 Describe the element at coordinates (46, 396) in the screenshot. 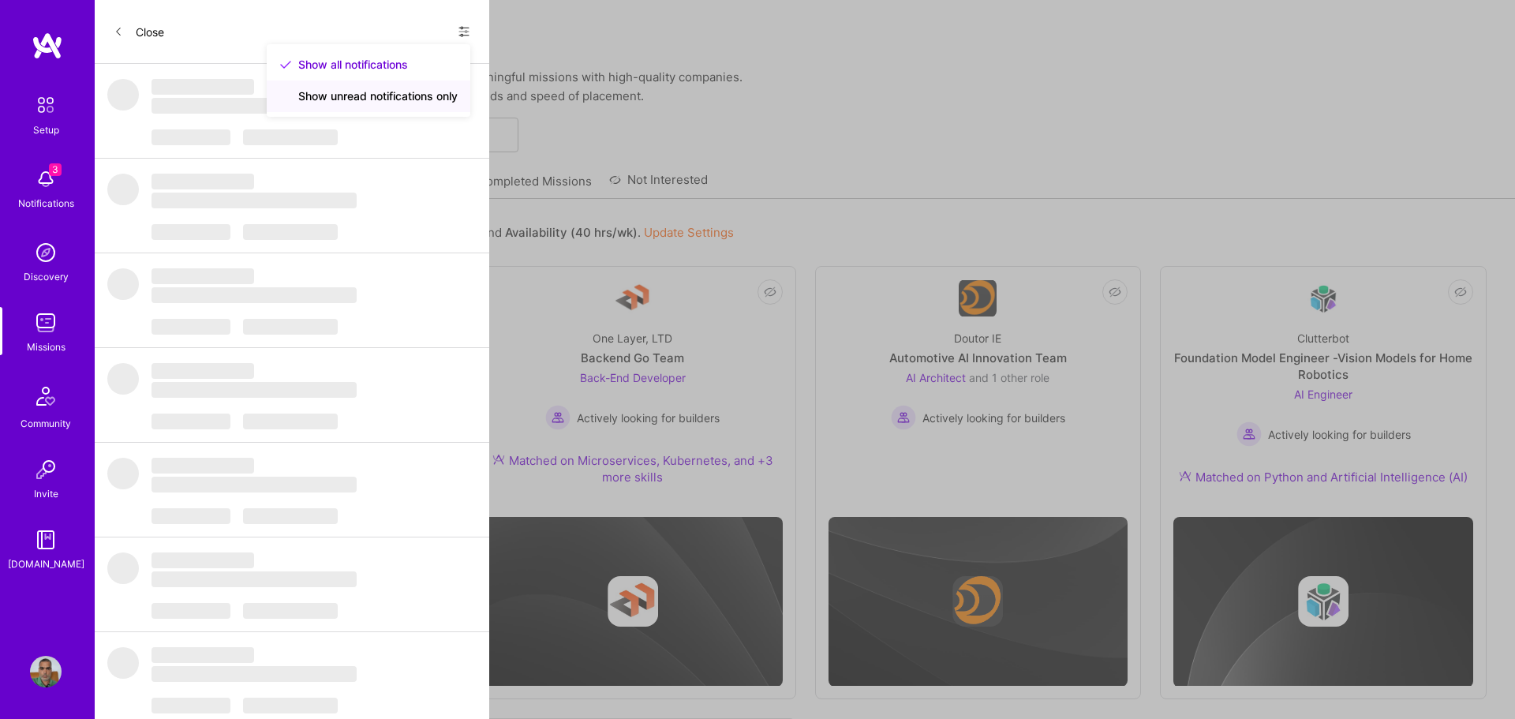

I see `img: Community` at that location.